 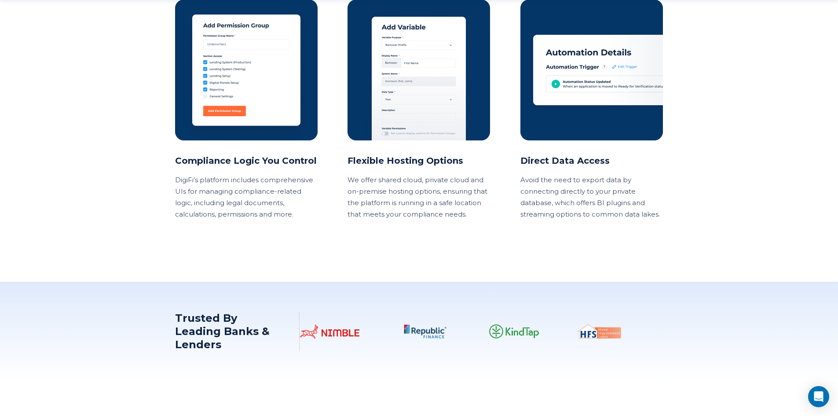 What do you see at coordinates (818, 396) in the screenshot?
I see `div: Open Intercom Messenger` at bounding box center [818, 396].